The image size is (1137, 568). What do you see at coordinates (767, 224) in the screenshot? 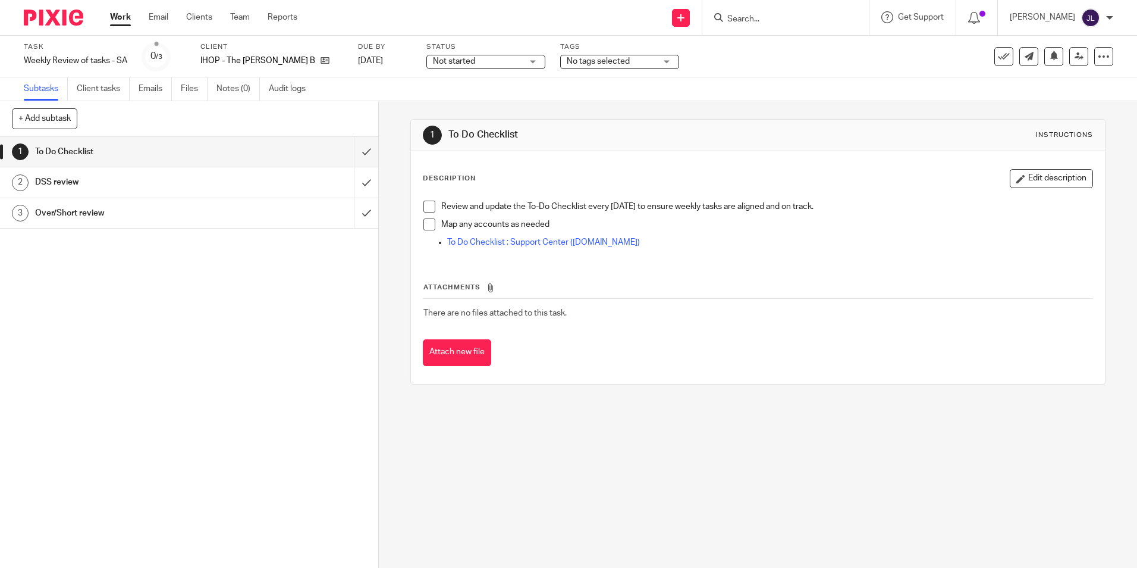
I see `p: Map any accounts as needed` at bounding box center [767, 224].